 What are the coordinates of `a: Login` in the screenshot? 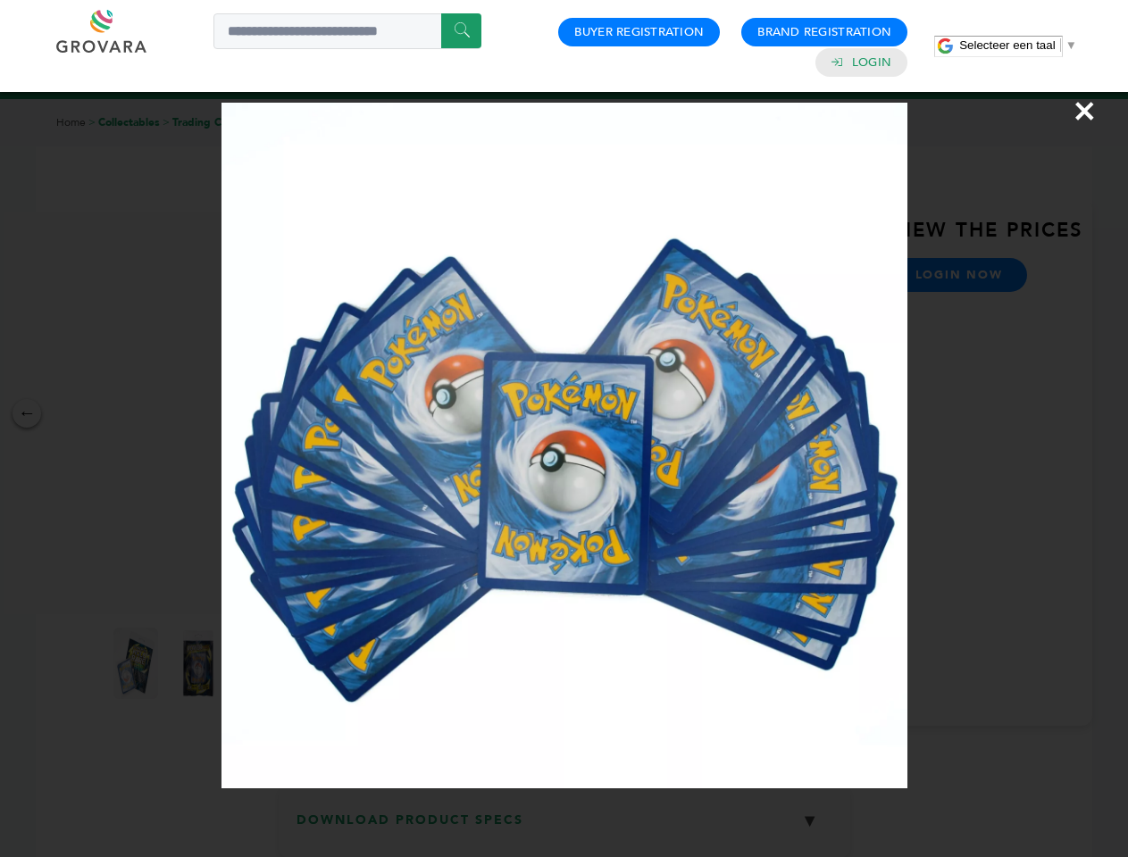 It's located at (871, 62).